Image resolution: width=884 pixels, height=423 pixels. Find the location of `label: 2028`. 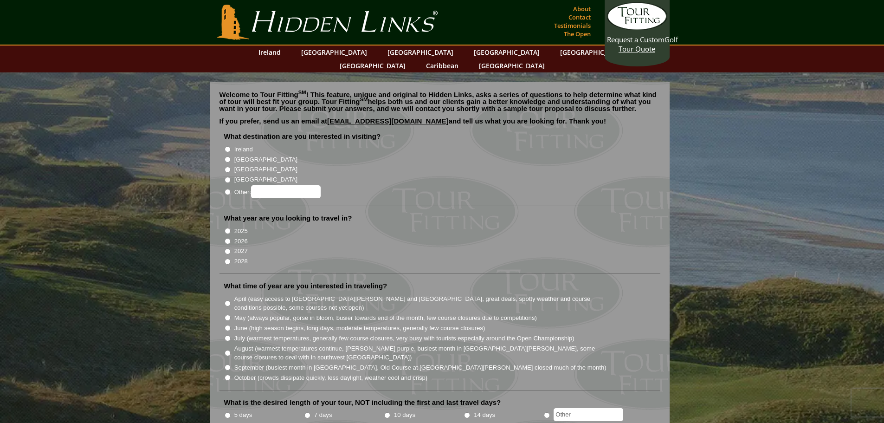

label: 2028 is located at coordinates (241, 261).